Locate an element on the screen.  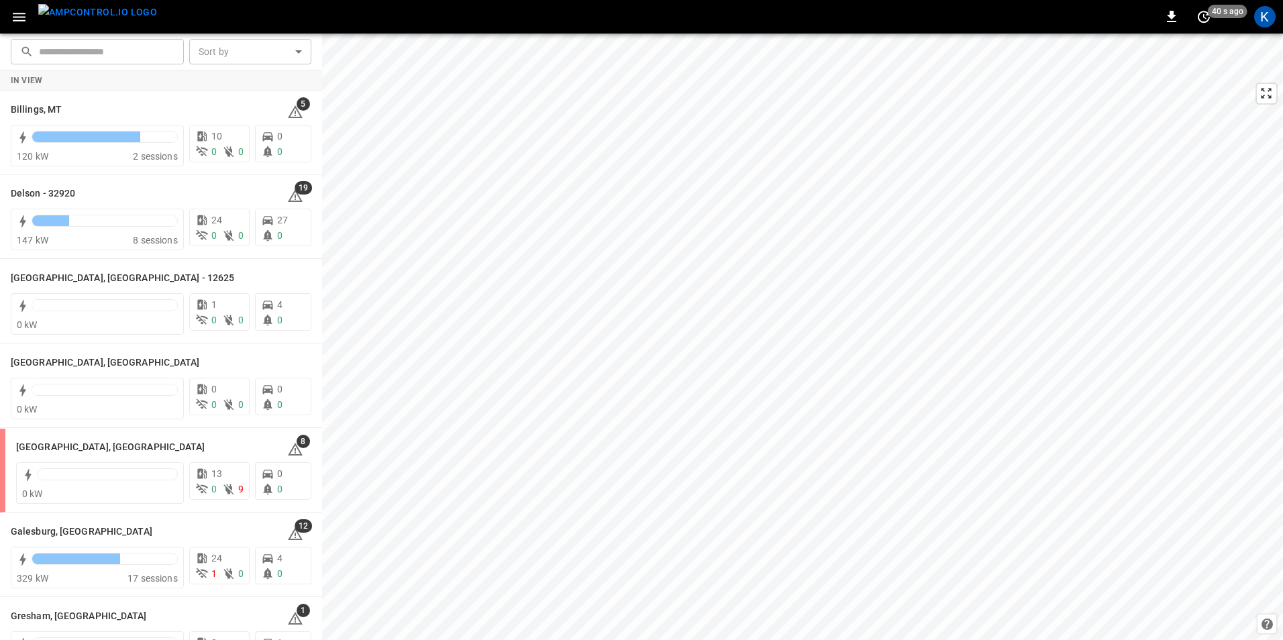
h6: Edwardsville, IL is located at coordinates (105, 363).